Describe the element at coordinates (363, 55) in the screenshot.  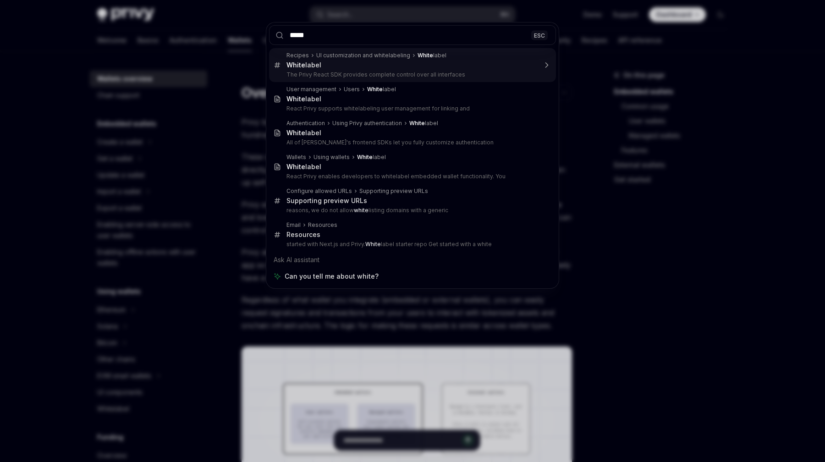
I see `div: UI customization and whitelabeling` at that location.